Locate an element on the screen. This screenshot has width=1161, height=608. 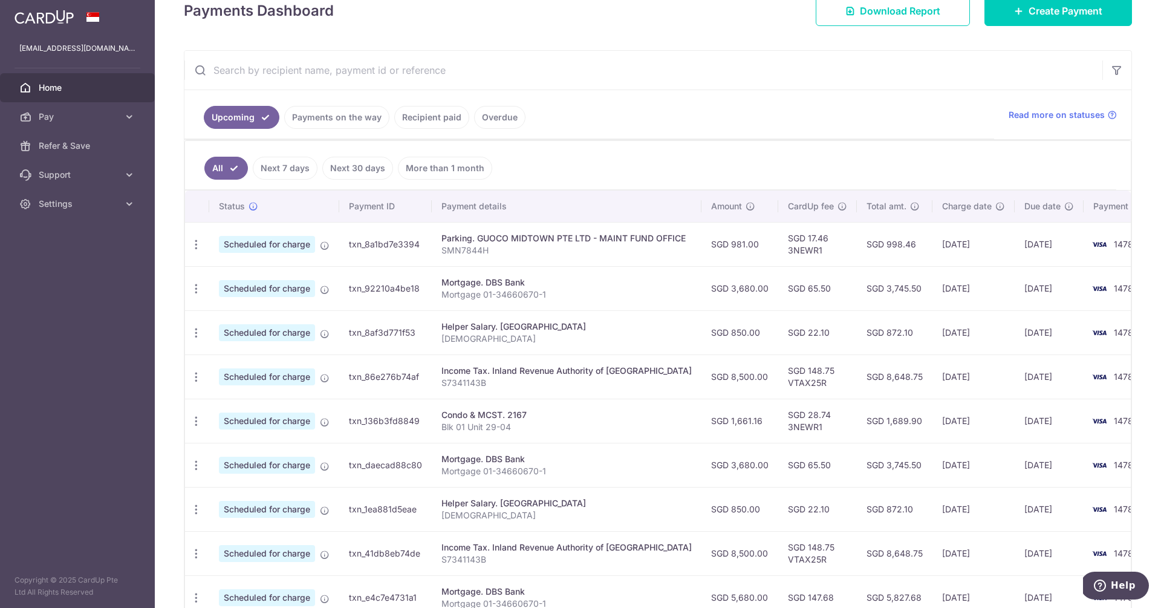
td: txn_41db8eb74de is located at coordinates (385, 553).